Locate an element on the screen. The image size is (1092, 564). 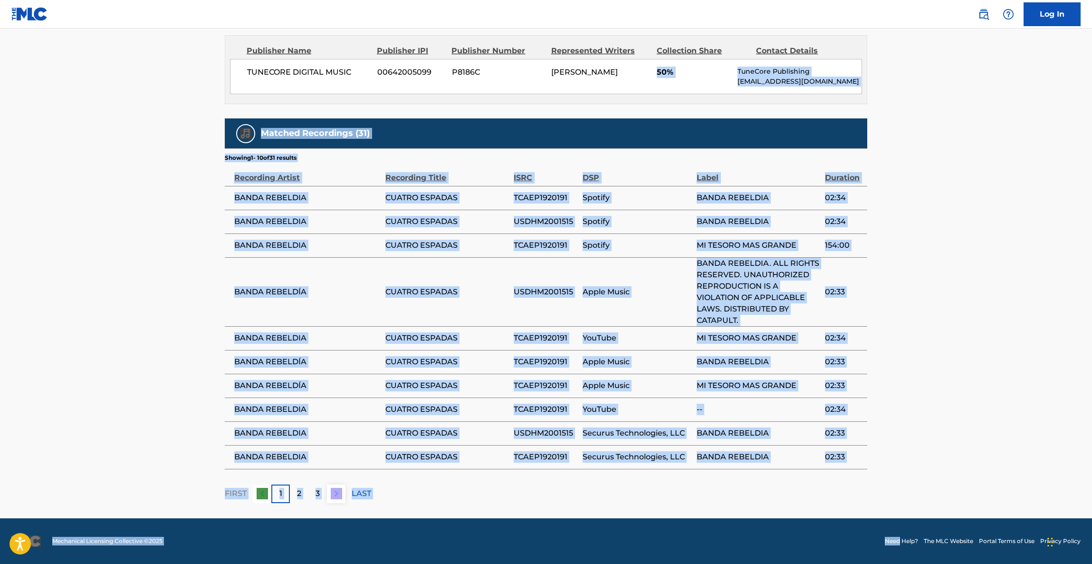
div: Recording Title is located at coordinates (447, 172).